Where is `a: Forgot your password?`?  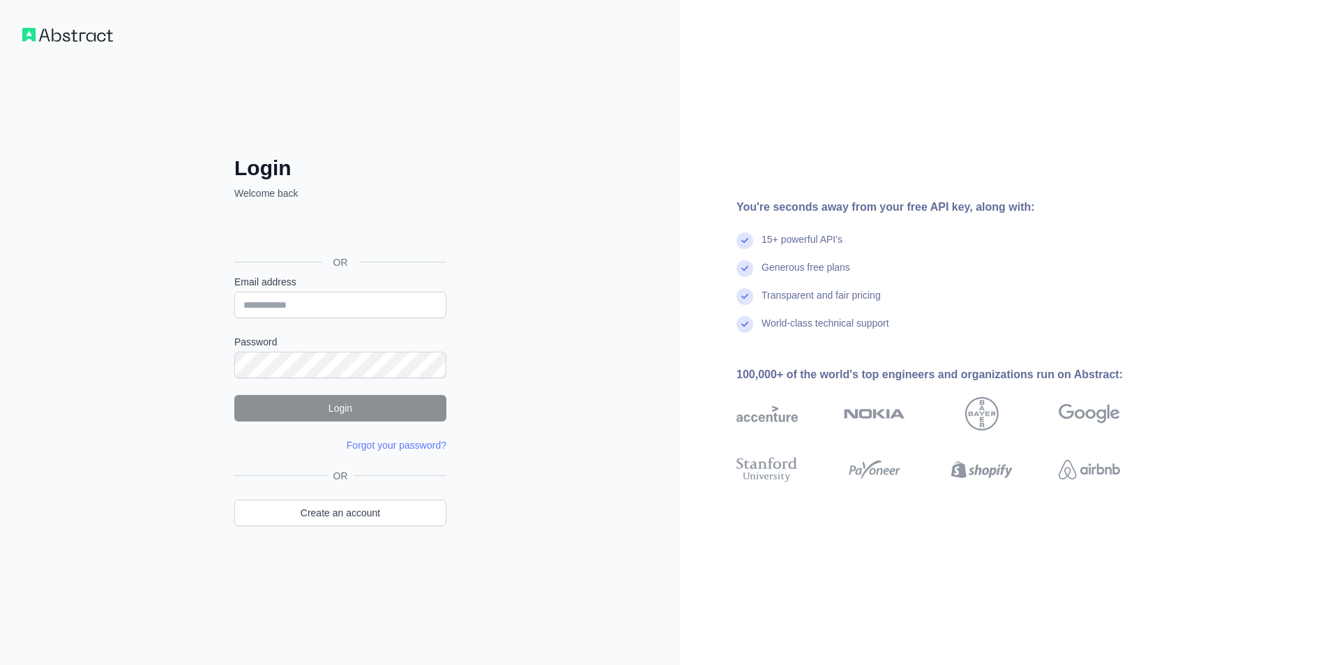
a: Forgot your password? is located at coordinates (396, 445).